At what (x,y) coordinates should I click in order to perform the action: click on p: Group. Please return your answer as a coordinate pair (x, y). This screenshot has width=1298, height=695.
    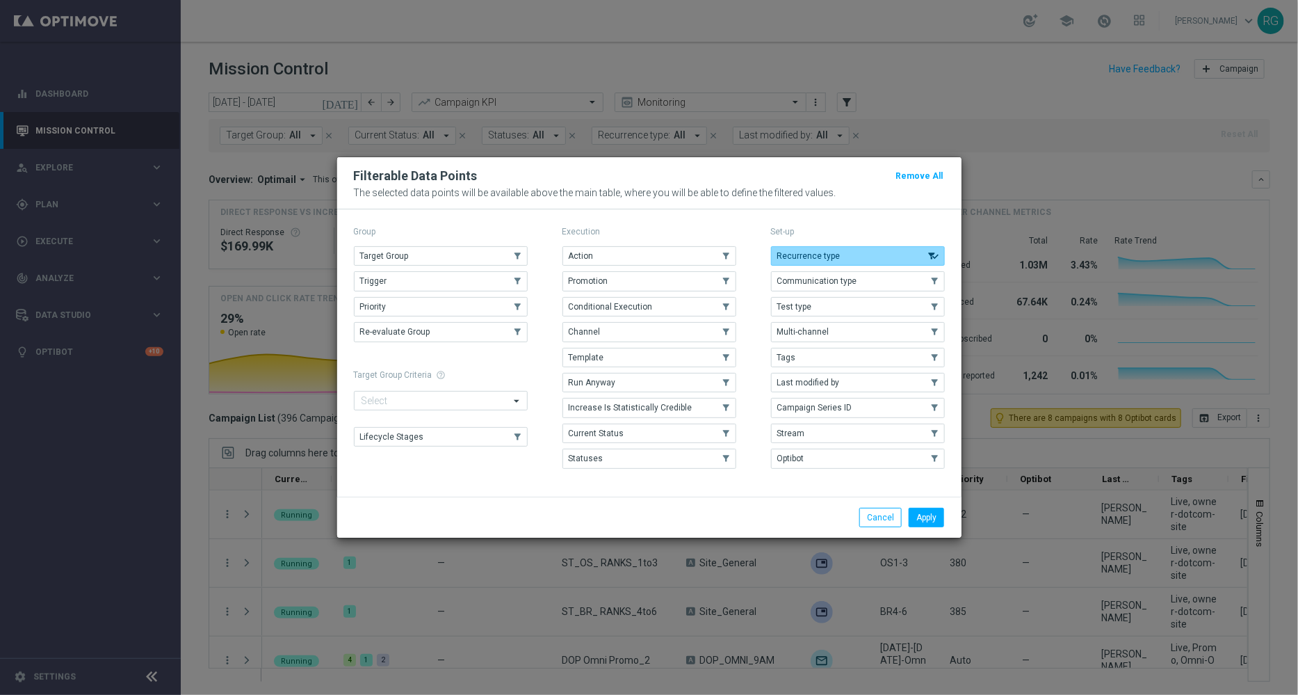
    Looking at the image, I should click on (441, 232).